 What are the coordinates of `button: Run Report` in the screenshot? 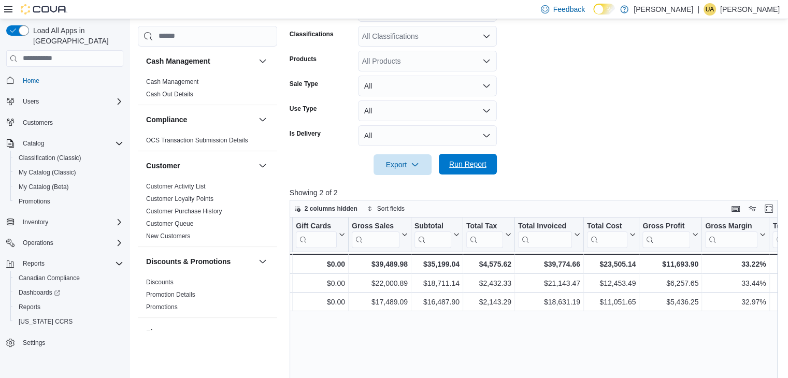 It's located at (468, 164).